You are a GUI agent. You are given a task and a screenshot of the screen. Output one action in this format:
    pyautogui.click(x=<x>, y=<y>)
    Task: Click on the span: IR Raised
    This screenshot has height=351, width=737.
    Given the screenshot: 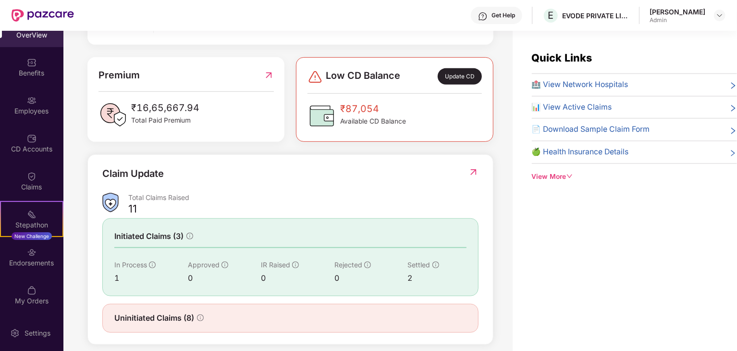 What is the action you would take?
    pyautogui.click(x=275, y=264)
    